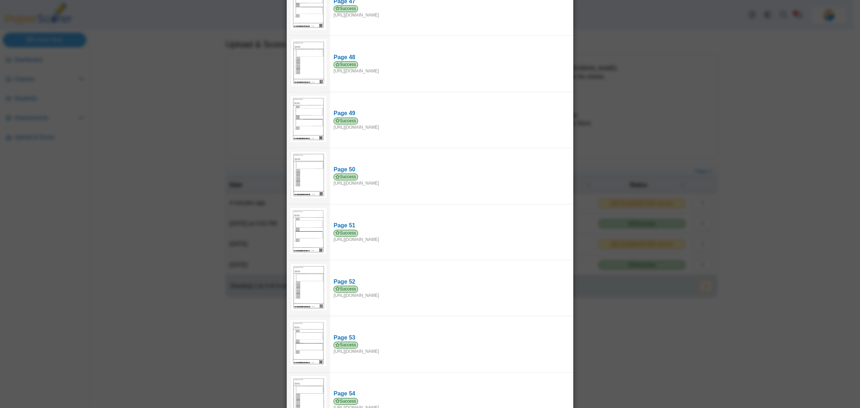 The width and height of the screenshot is (860, 408). What do you see at coordinates (309, 62) in the screenshot?
I see `img: 3148862_SEPTEMBER_15_2025T17_26_13_859000000.jpeg` at bounding box center [309, 62].